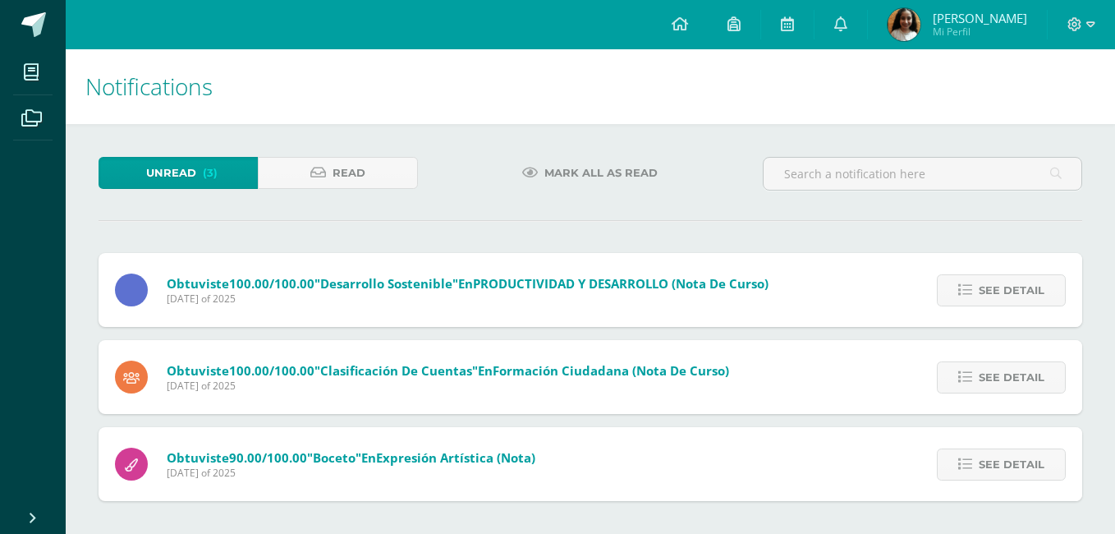 The height and width of the screenshot is (534, 1115). I want to click on span: Unread, so click(171, 172).